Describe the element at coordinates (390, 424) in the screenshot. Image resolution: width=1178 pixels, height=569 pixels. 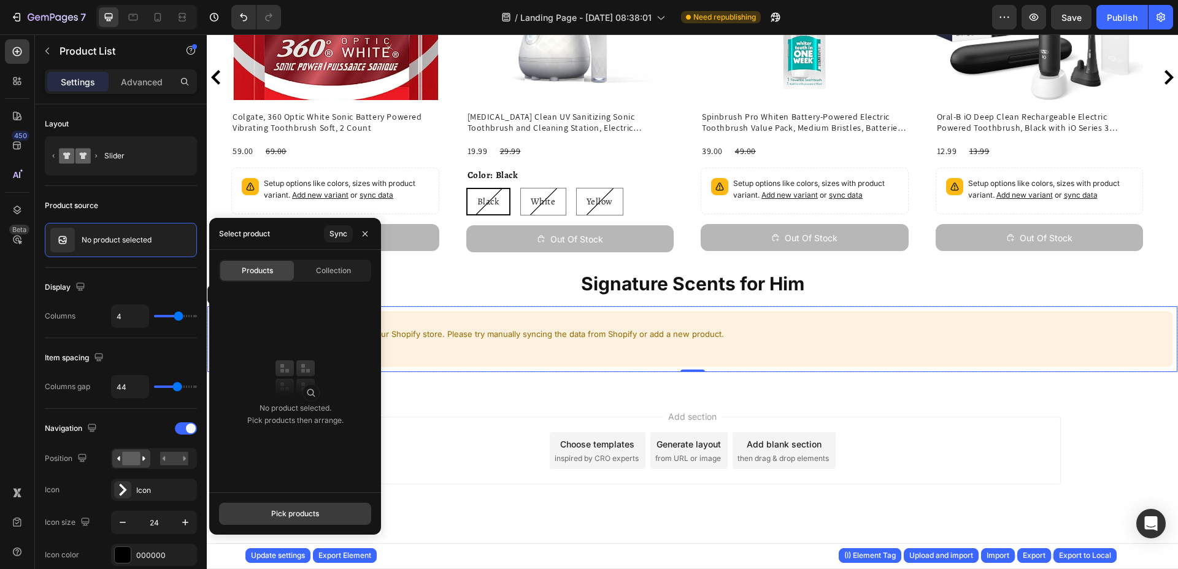
I see `span: inspired by CRO experts` at that location.